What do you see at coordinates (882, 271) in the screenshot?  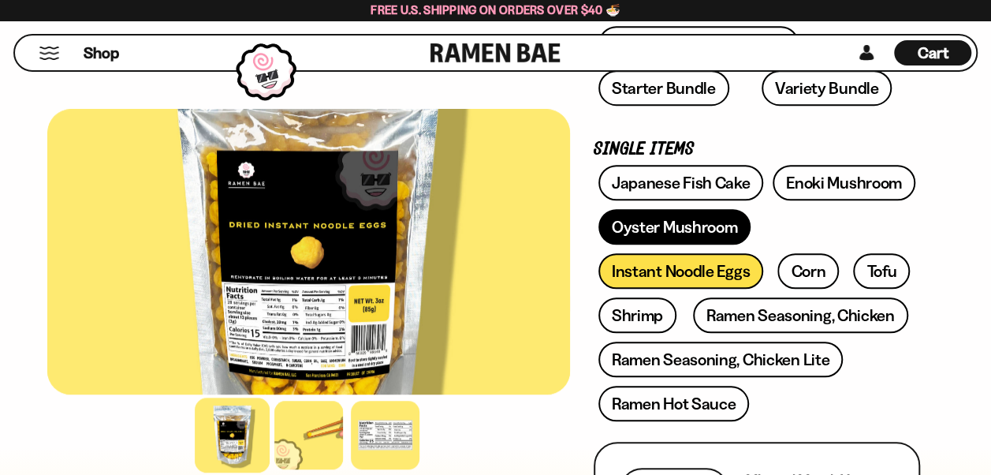 I see `a: Tofu` at bounding box center [882, 271].